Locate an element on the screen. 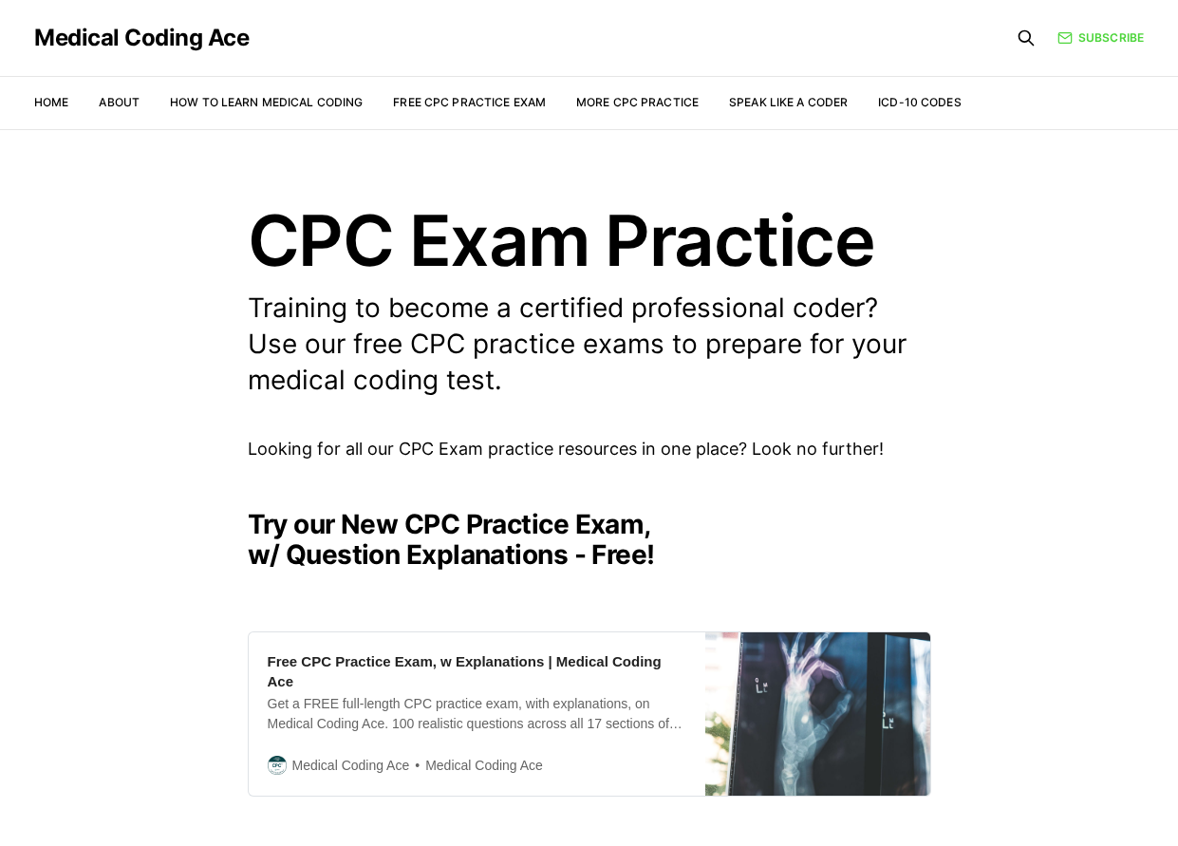  a: Medical Coding Ace is located at coordinates (141, 38).